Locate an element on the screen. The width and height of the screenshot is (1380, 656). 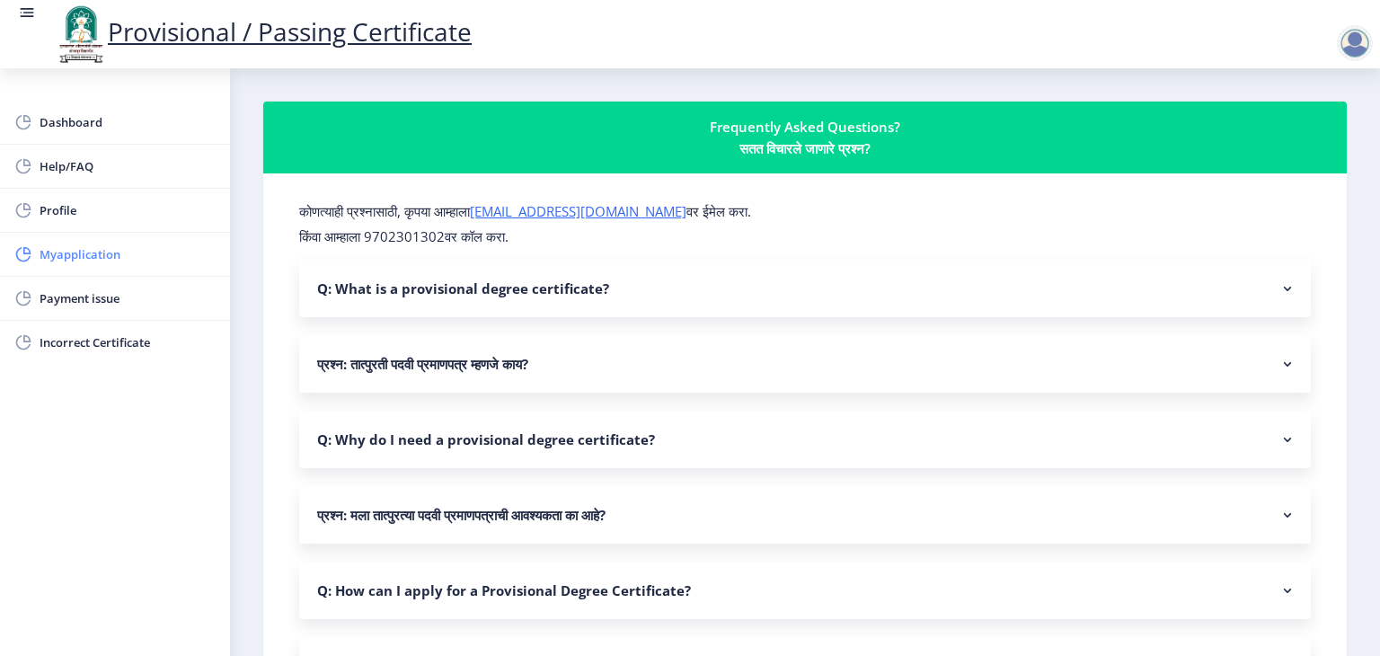
nb-accordion-item-header: प्रश्न: तात्पुरती पदवी प्रमाणपत्र म्हणजे काय? is located at coordinates (805, 364).